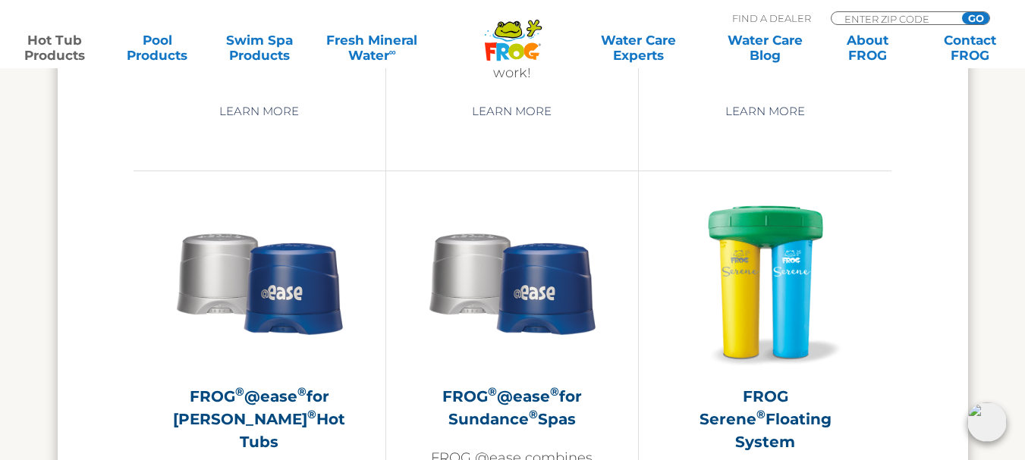 This screenshot has height=460, width=1025. What do you see at coordinates (259, 48) in the screenshot?
I see `a: Swim SpaProducts` at bounding box center [259, 48].